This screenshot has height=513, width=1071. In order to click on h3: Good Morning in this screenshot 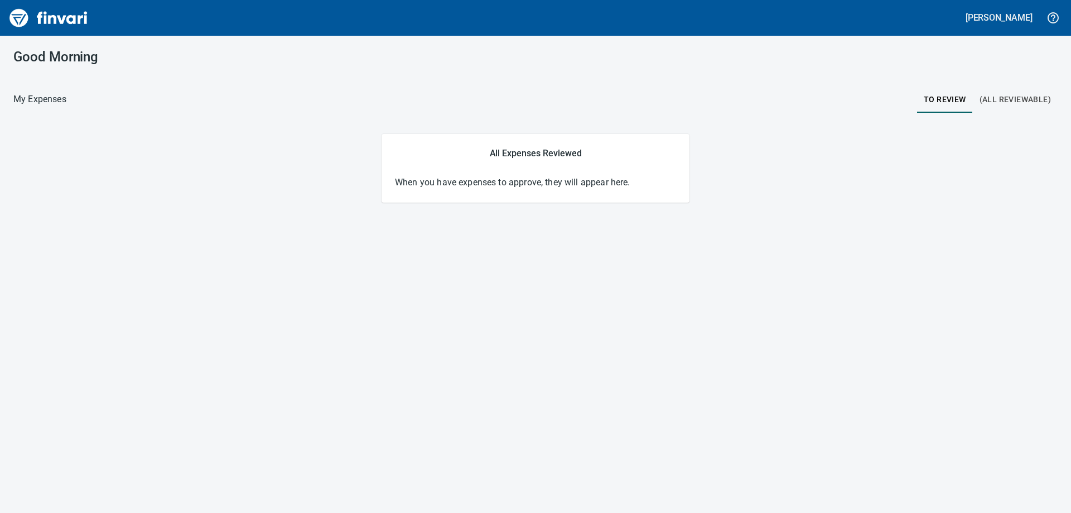, I will do `click(179, 57)`.